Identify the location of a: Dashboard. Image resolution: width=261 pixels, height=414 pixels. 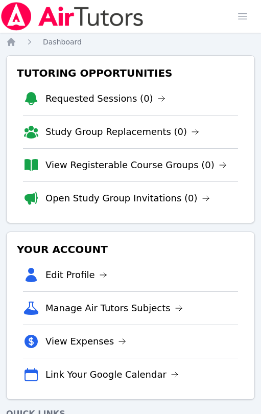
(62, 42).